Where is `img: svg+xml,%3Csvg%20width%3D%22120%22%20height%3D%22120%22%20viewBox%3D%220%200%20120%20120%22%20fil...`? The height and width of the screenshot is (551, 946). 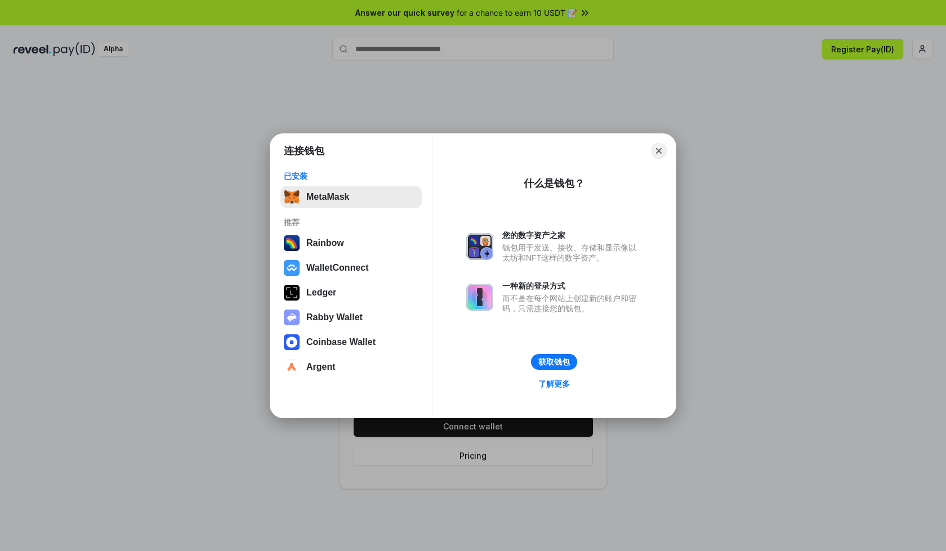 img: svg+xml,%3Csvg%20width%3D%22120%22%20height%3D%22120%22%20viewBox%3D%220%200%20120%20120%22%20fil... is located at coordinates (292, 243).